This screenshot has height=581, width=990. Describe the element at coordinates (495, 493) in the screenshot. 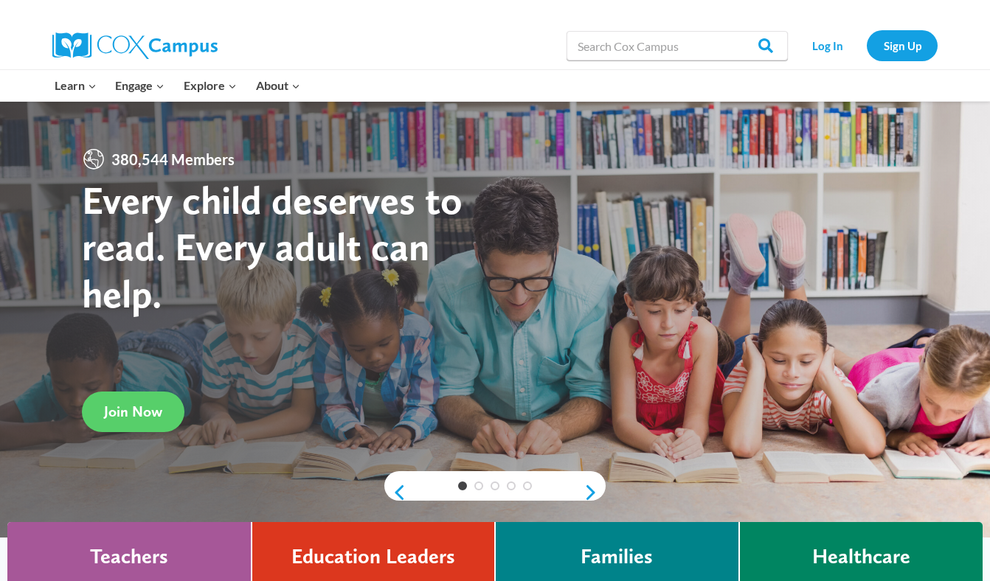

I see `div: content slider buttons` at that location.